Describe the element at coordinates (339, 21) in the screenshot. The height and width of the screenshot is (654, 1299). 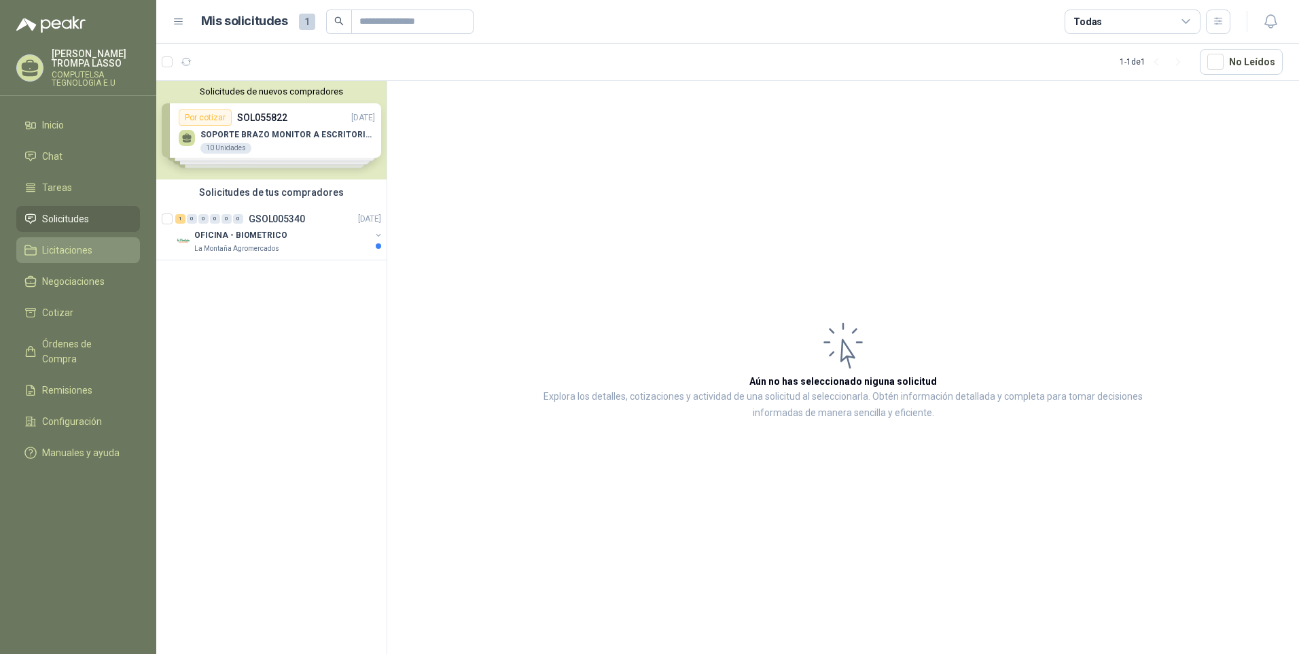
I see `span: search` at that location.